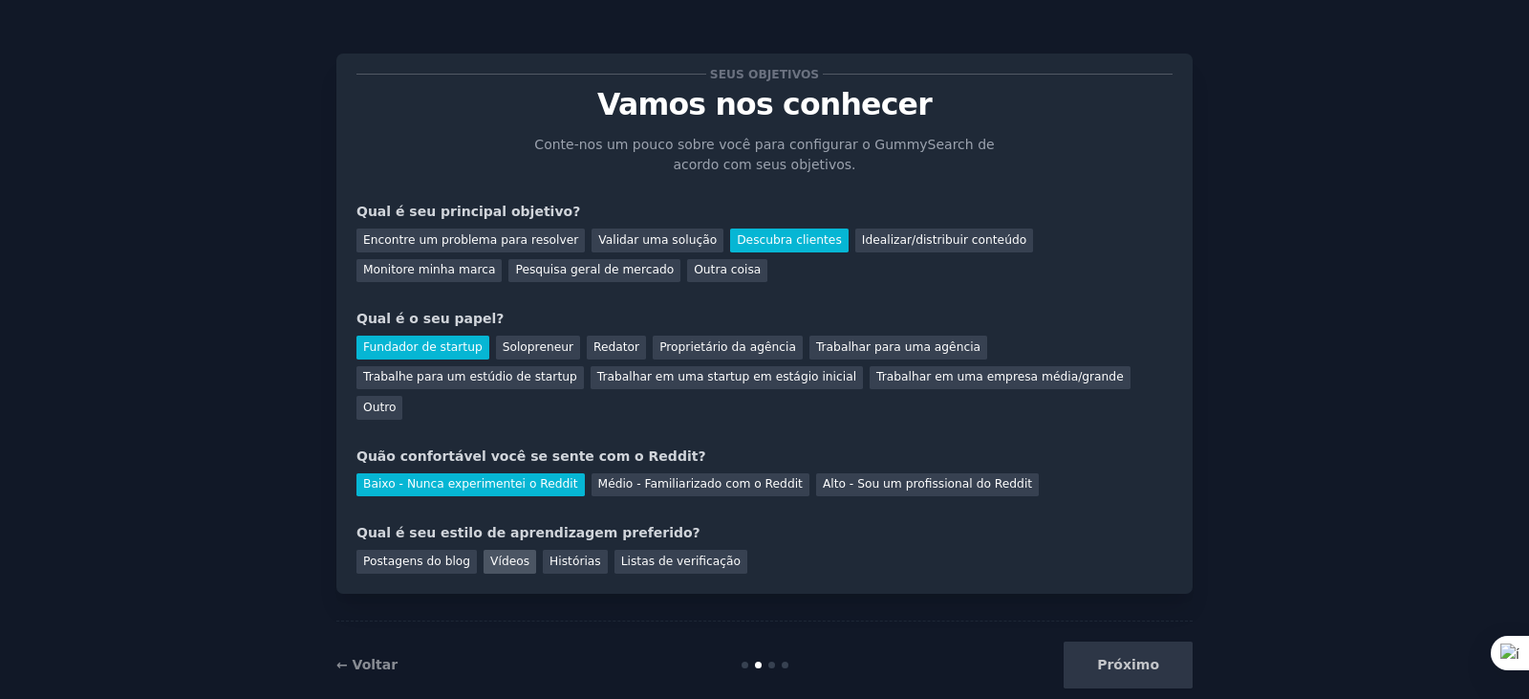 Image resolution: width=1529 pixels, height=699 pixels. Describe the element at coordinates (727, 269) in the screenshot. I see `font: Outra coisa` at that location.